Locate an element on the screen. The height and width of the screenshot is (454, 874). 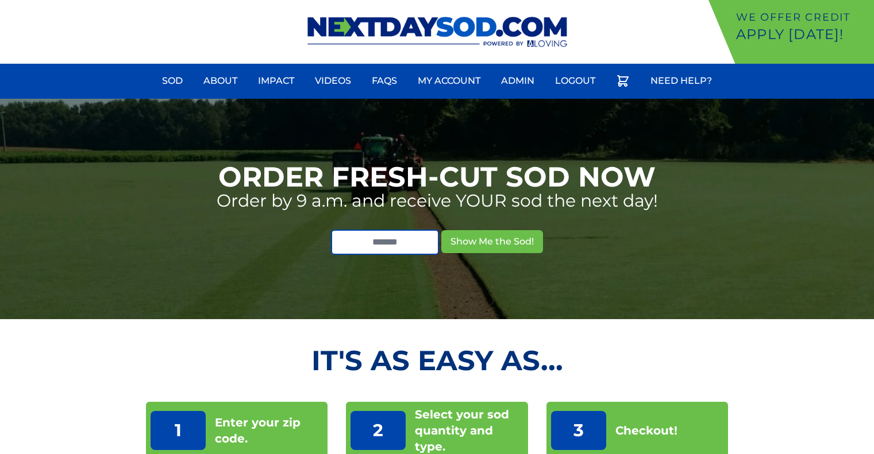
h2: It's as Easy As... is located at coordinates (437, 361).